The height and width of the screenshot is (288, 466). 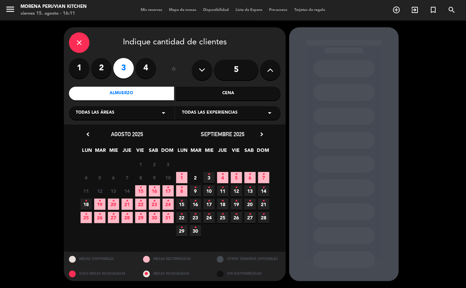 I want to click on span: 14, so click(x=264, y=191).